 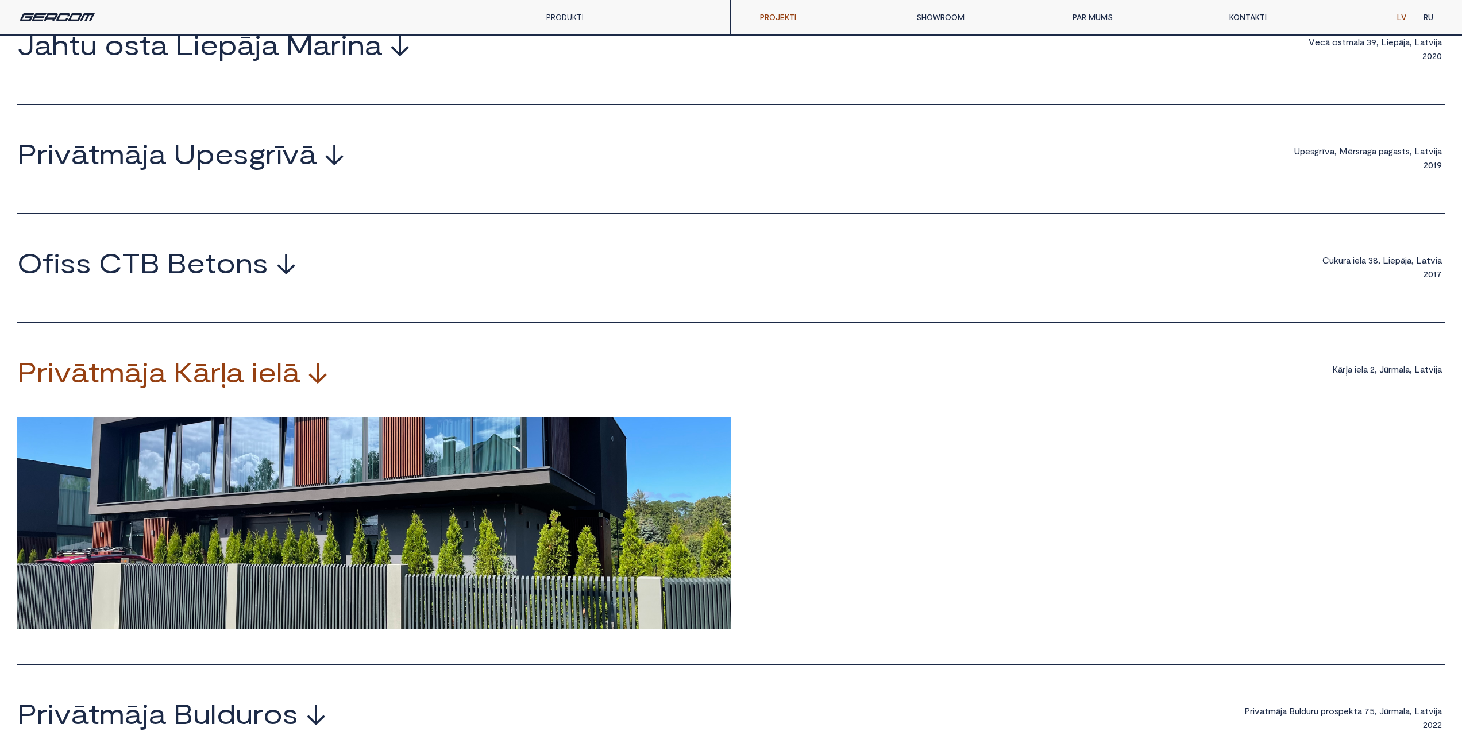 I want to click on span: ū, so click(x=1386, y=369).